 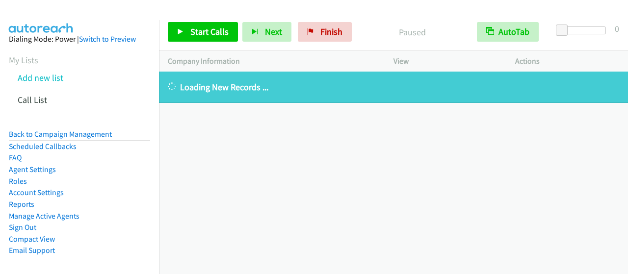 What do you see at coordinates (325, 32) in the screenshot?
I see `a: Finish` at bounding box center [325, 32].